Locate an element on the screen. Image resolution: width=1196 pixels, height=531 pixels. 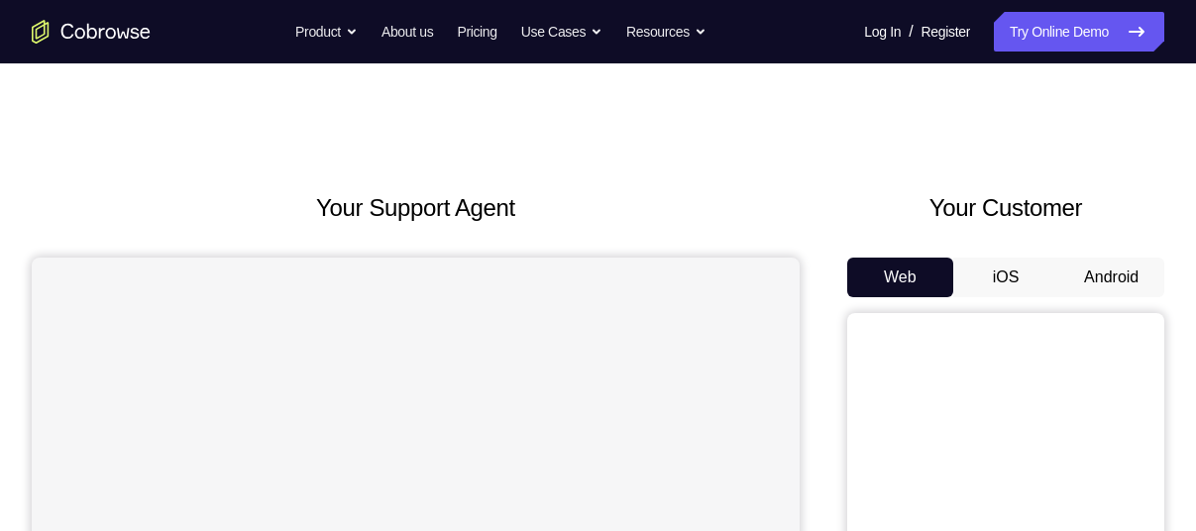
h2: Your Support Agent is located at coordinates (415, 208).